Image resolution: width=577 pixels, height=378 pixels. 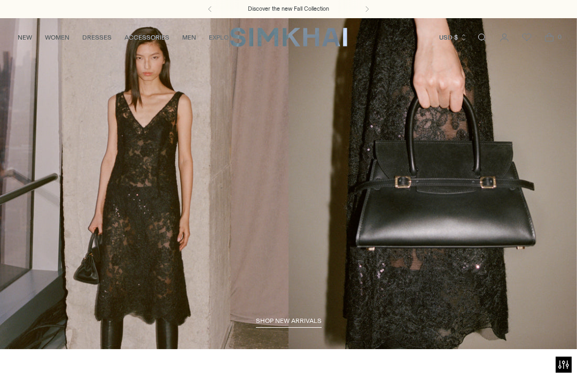 What do you see at coordinates (97, 37) in the screenshot?
I see `a: DRESSES` at bounding box center [97, 37].